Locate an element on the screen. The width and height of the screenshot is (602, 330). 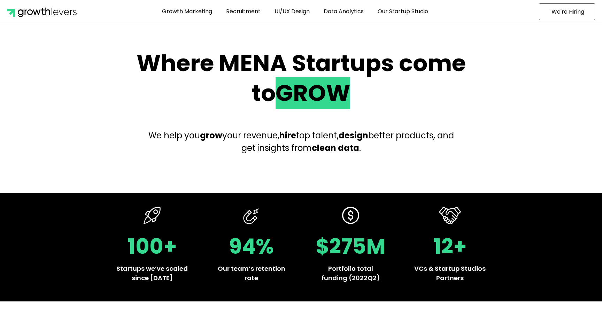
nav: Menu is located at coordinates (295, 11).